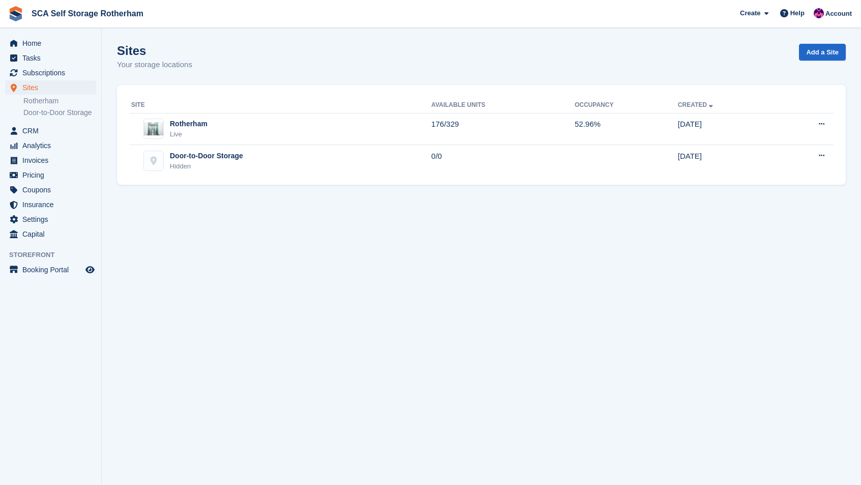  Describe the element at coordinates (53, 87) in the screenshot. I see `span: Sites` at that location.